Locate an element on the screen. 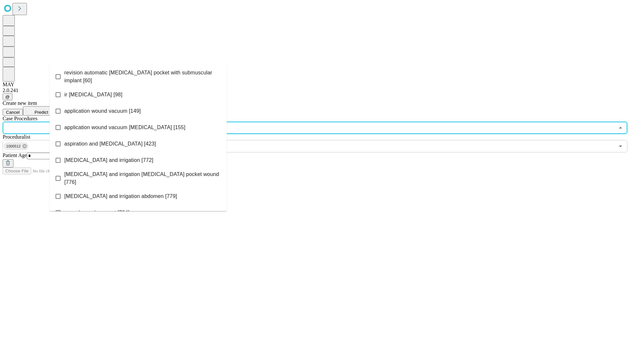 The image size is (630, 354). span: Create new item is located at coordinates (20, 103).